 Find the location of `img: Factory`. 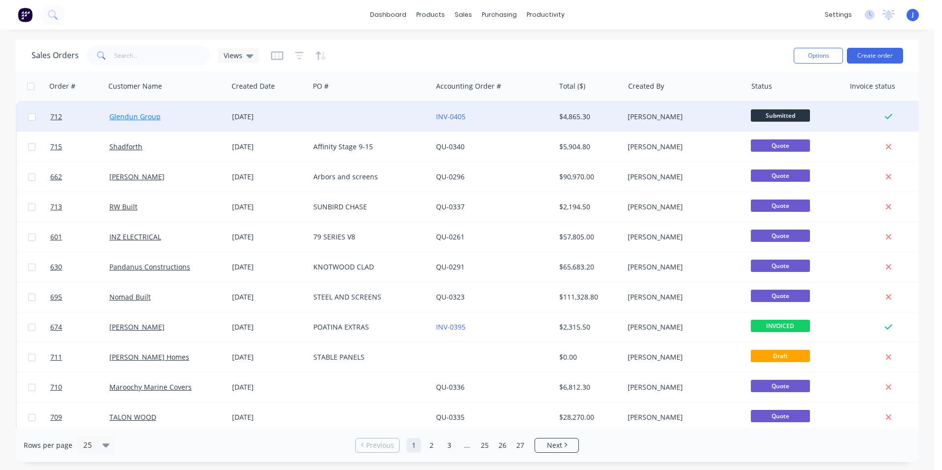

img: Factory is located at coordinates (25, 15).